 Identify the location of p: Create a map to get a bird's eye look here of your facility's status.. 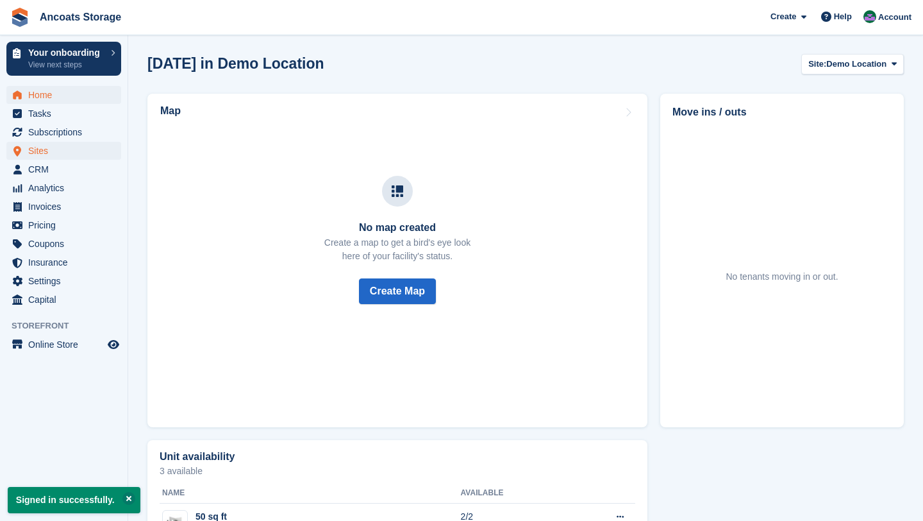
(398, 249).